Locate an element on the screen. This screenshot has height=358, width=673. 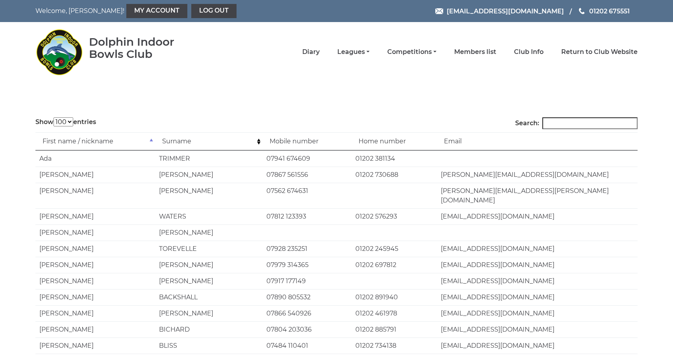
td: 07928 235251 is located at coordinates (307, 249).